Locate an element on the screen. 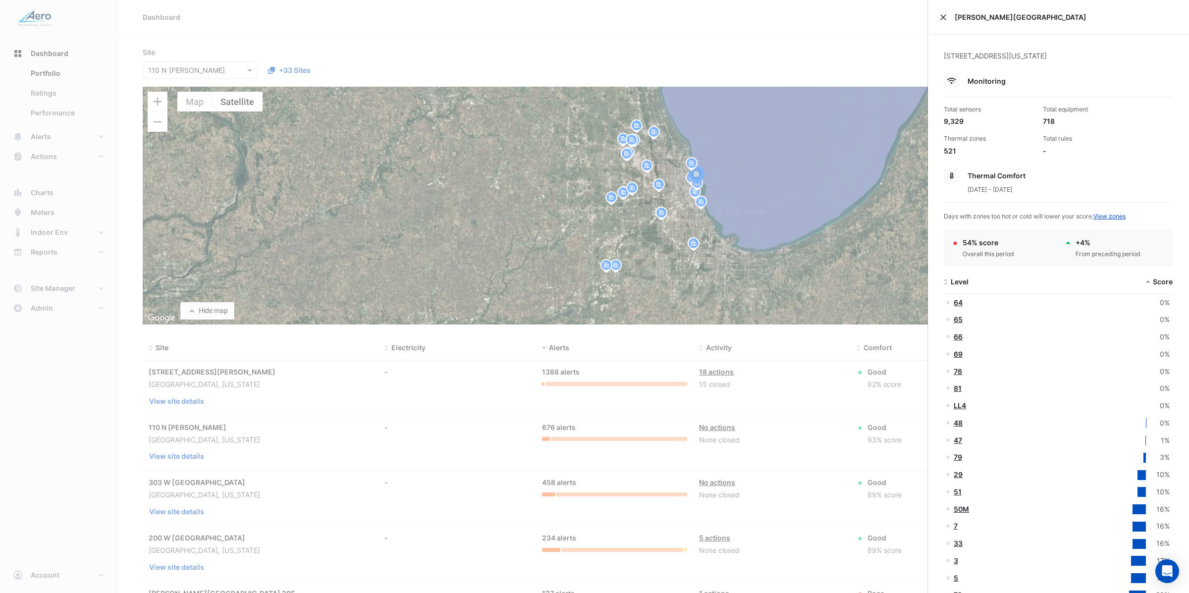 This screenshot has height=593, width=1189. span: Level is located at coordinates (960, 281).